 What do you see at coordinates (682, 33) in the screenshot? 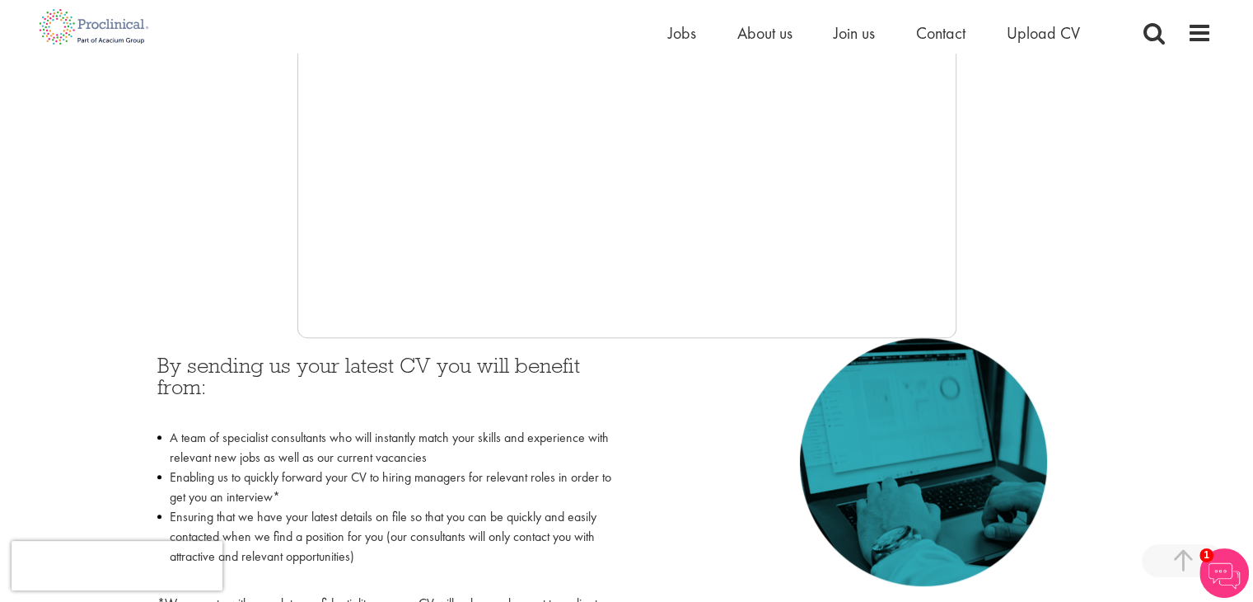
I see `span: Jobs` at bounding box center [682, 33].